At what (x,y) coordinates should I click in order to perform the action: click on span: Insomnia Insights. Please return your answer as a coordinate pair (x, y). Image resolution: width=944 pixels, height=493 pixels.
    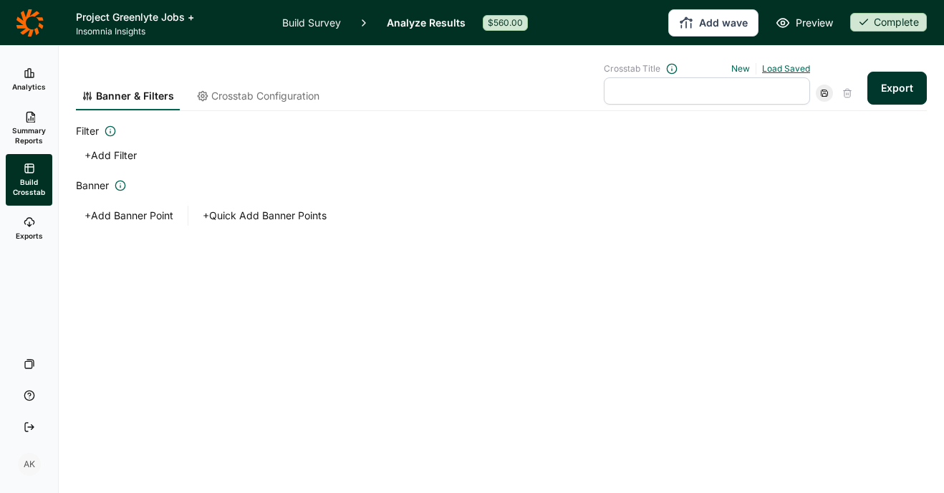
    Looking at the image, I should click on (170, 32).